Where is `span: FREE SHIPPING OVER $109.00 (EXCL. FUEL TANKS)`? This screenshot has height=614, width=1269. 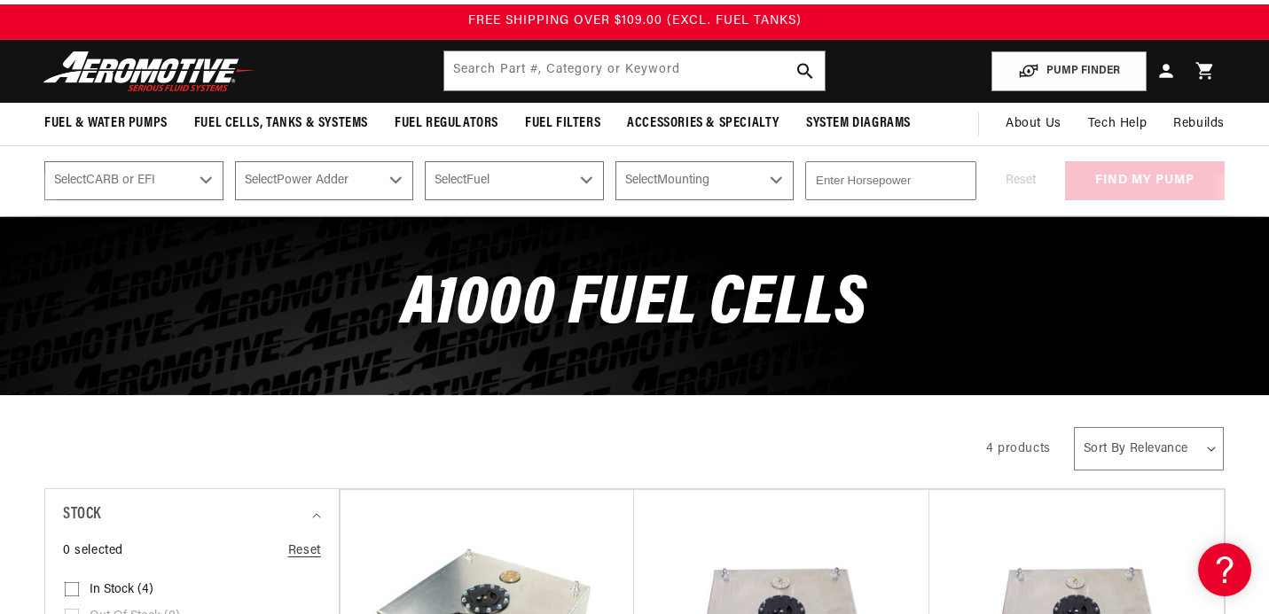 span: FREE SHIPPING OVER $109.00 (EXCL. FUEL TANKS) is located at coordinates (635, 20).